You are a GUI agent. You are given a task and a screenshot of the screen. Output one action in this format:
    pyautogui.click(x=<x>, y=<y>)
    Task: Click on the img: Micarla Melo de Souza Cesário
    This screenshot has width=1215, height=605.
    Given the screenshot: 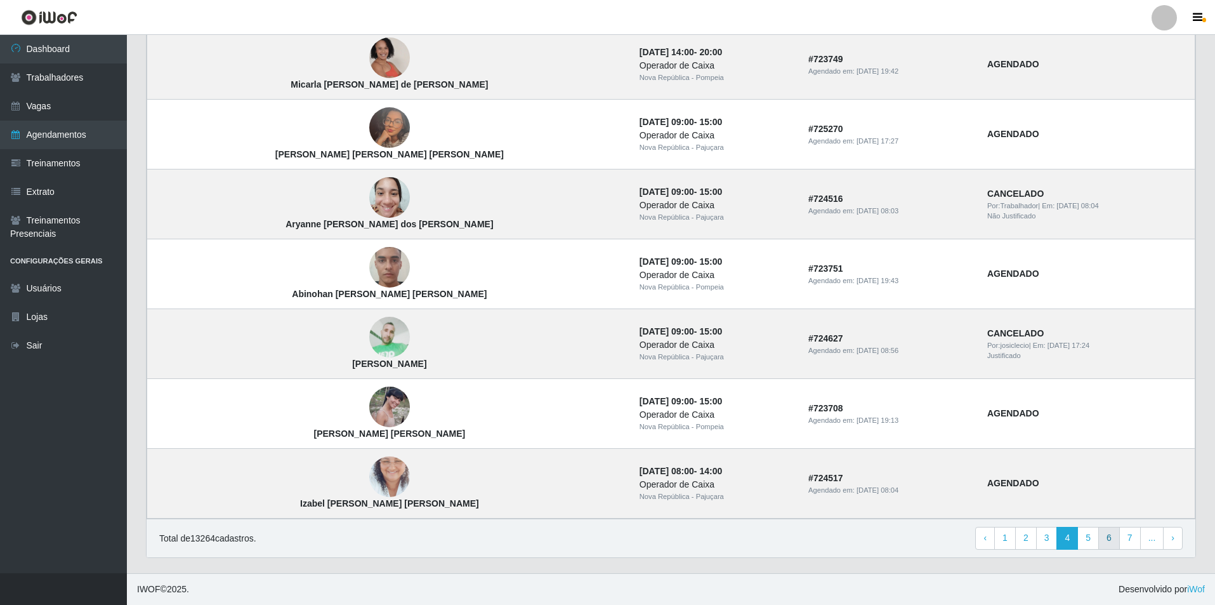 What is the action you would take?
    pyautogui.click(x=389, y=58)
    